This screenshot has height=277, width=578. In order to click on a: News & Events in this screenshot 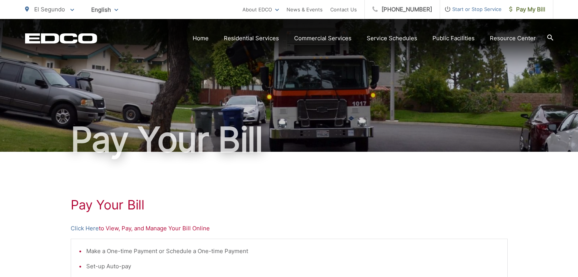, I will do `click(304, 9)`.